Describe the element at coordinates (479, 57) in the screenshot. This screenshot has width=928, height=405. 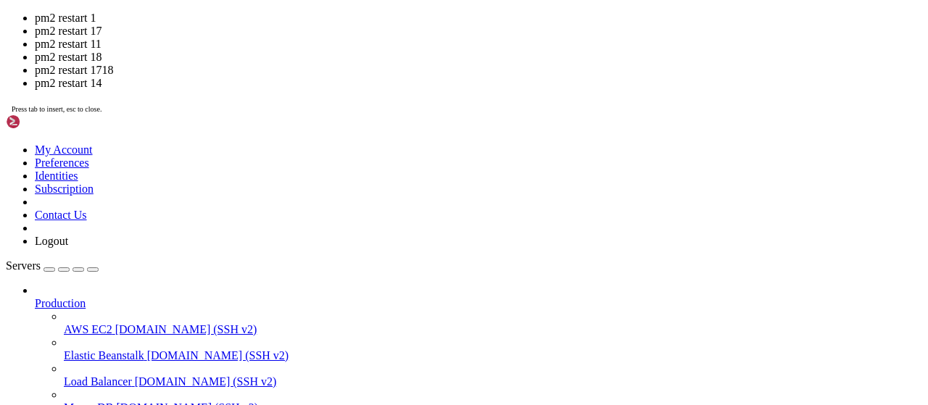
I see `li: pm2 restart 18` at that location.